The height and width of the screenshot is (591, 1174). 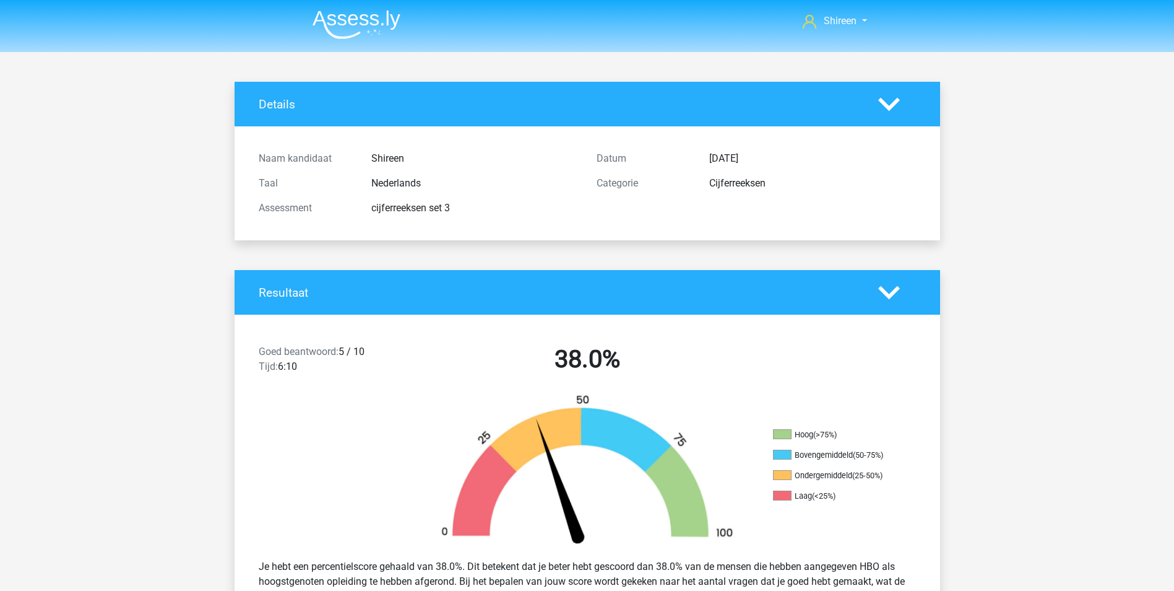 I want to click on div: Taal, so click(x=306, y=183).